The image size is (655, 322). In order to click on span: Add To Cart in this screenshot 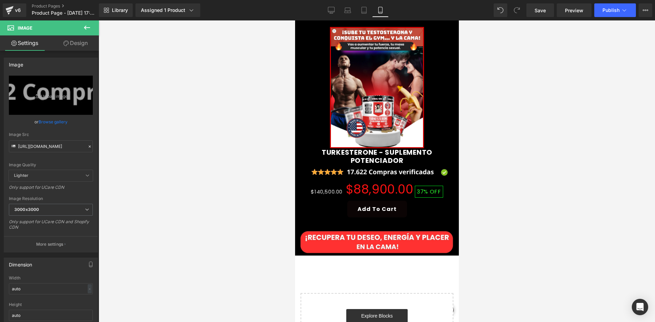, I will do `click(82, 189)`.